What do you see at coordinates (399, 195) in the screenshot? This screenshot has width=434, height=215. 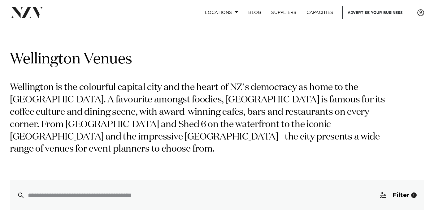 I see `button: Filter1` at bounding box center [399, 195].